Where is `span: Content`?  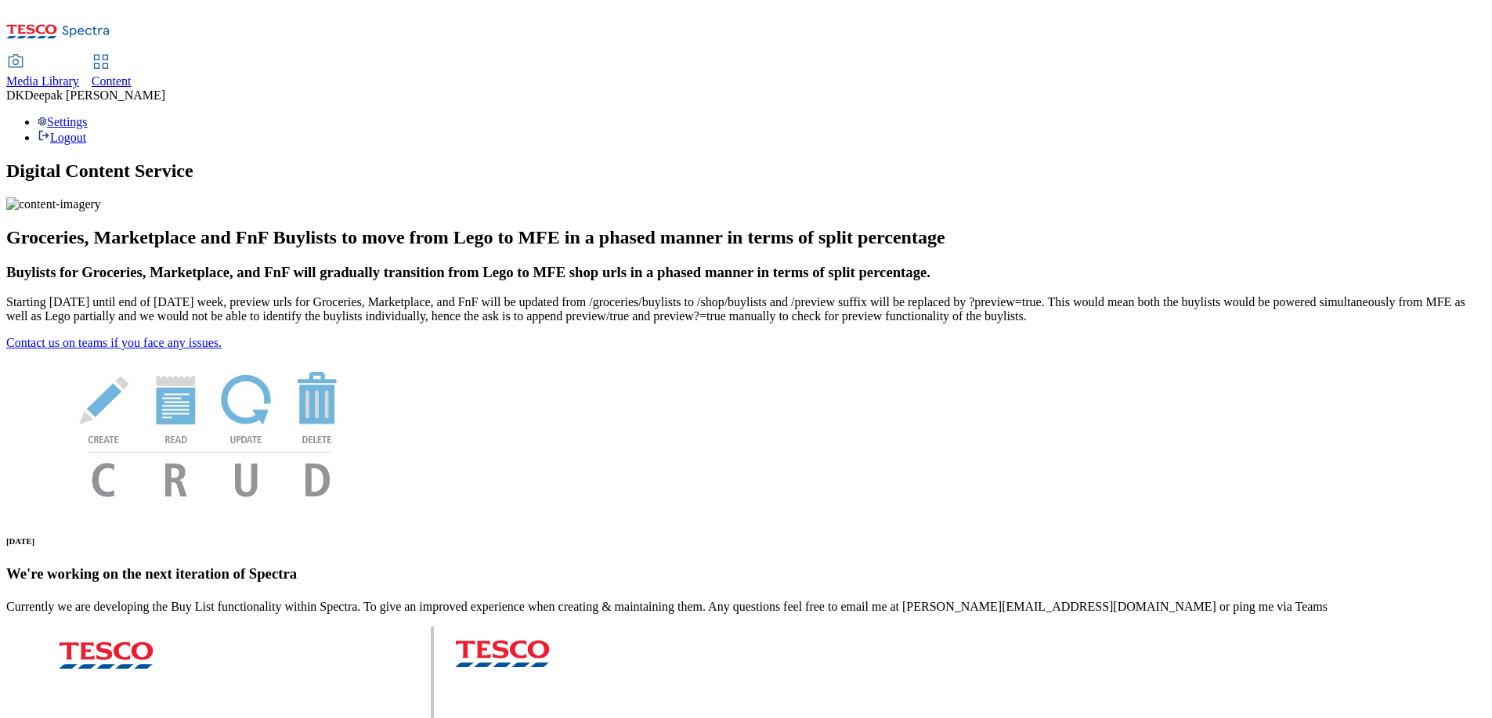
span: Content is located at coordinates (111, 81).